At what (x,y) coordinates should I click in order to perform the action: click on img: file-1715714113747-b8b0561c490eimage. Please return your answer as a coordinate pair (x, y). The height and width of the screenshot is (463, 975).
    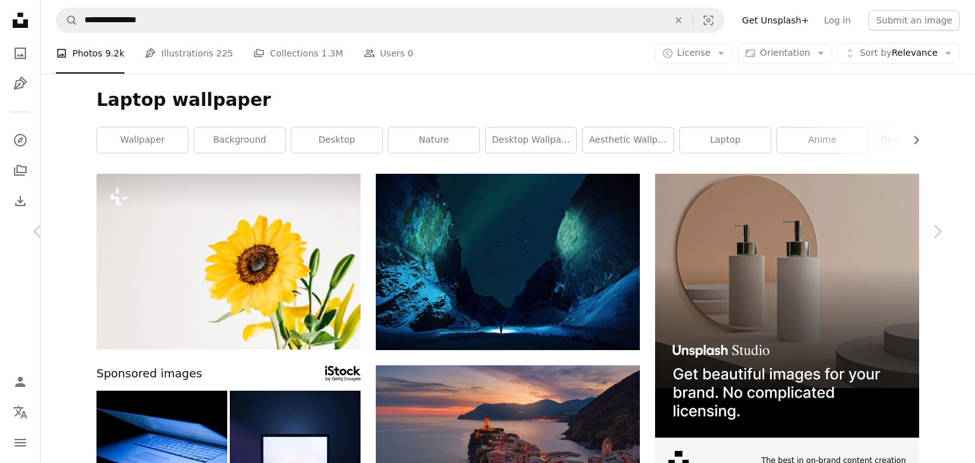
    Looking at the image, I should click on (787, 306).